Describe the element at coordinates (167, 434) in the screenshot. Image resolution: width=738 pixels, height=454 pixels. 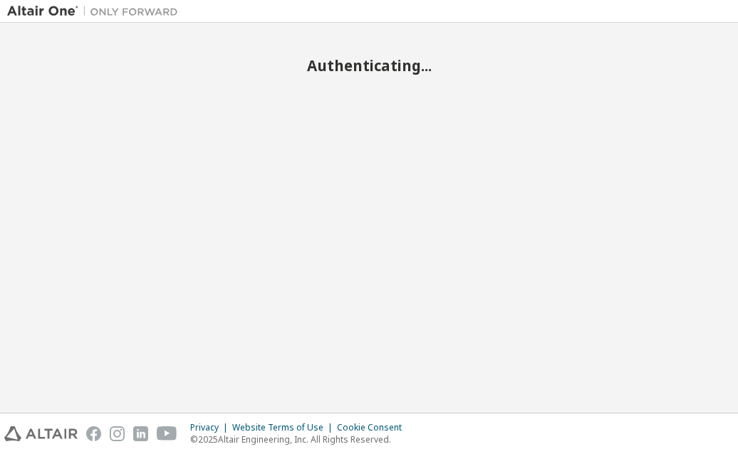
I see `img: youtube.svg` at that location.